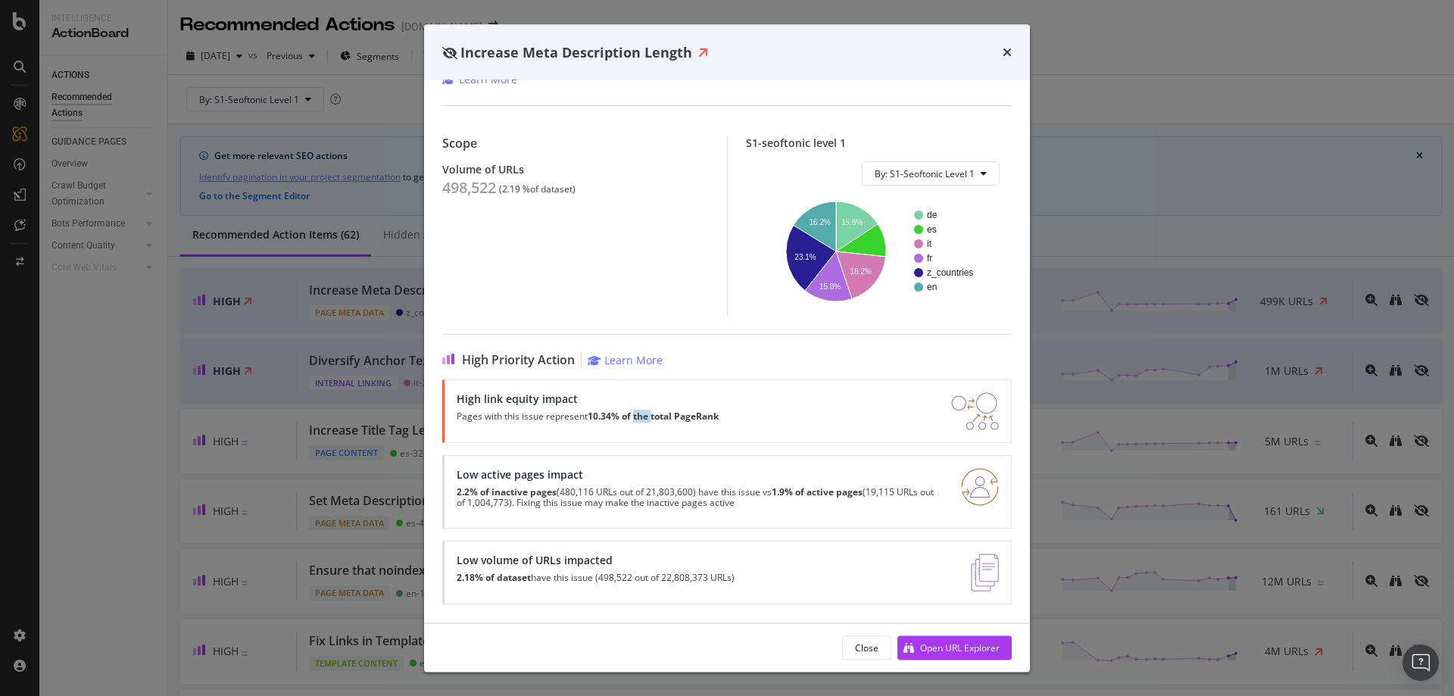 The image size is (1454, 696). What do you see at coordinates (984, 573) in the screenshot?
I see `img: e5DMFwAAAABJRU5ErkJggg==` at bounding box center [984, 573].